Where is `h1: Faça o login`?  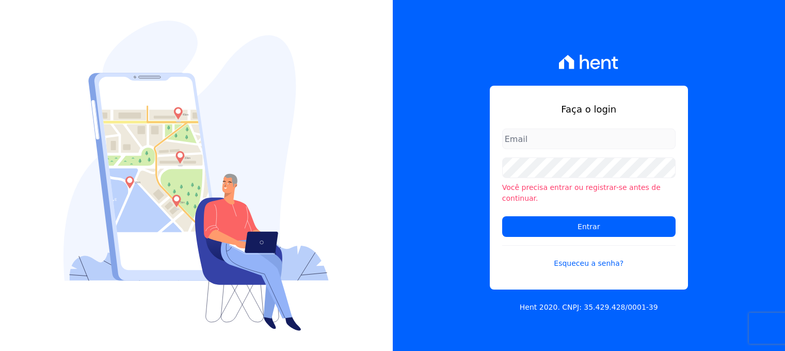 h1: Faça o login is located at coordinates (589, 109).